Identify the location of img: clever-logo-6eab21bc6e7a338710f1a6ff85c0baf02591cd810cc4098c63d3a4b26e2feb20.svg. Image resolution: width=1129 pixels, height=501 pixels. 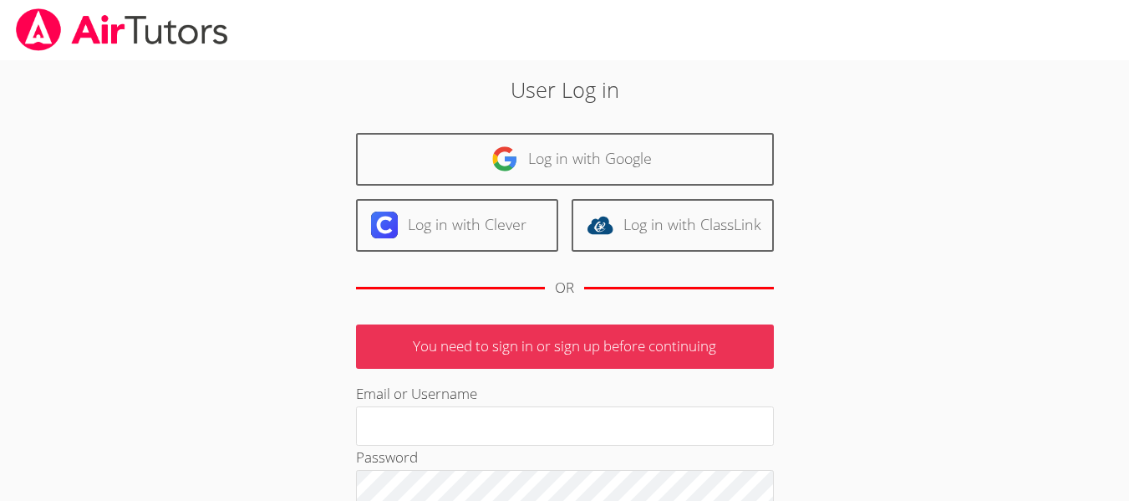
(385, 225).